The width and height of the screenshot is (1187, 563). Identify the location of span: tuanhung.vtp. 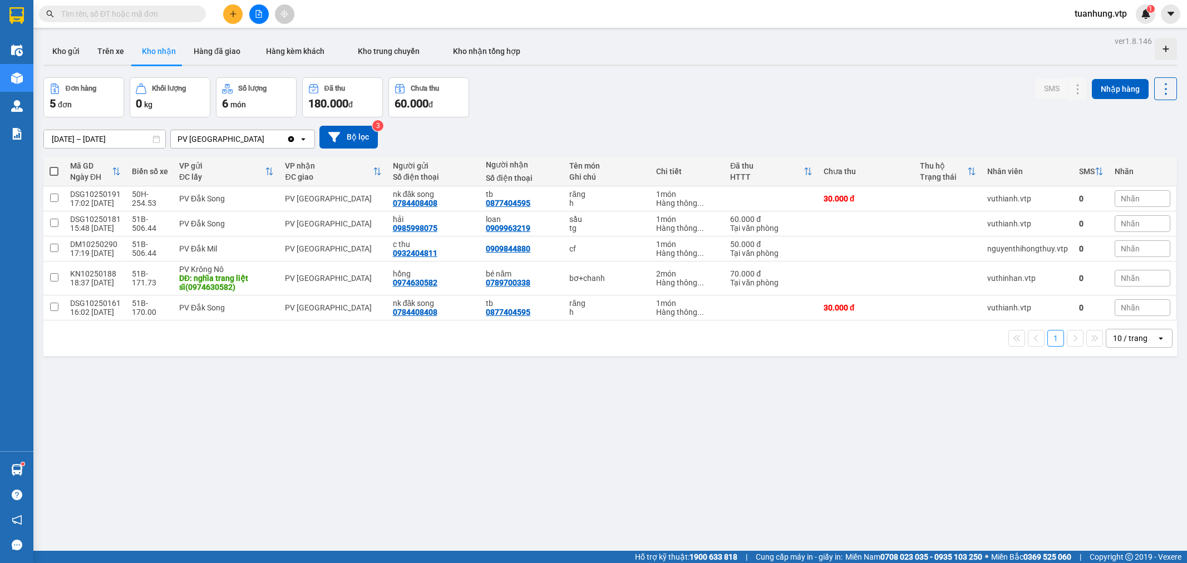
(1100, 13).